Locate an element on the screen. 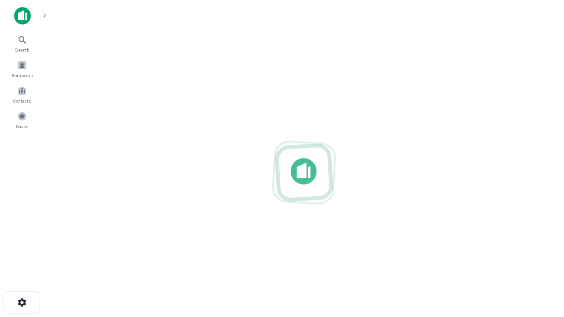 The width and height of the screenshot is (564, 317). div: Borrowers is located at coordinates (22, 69).